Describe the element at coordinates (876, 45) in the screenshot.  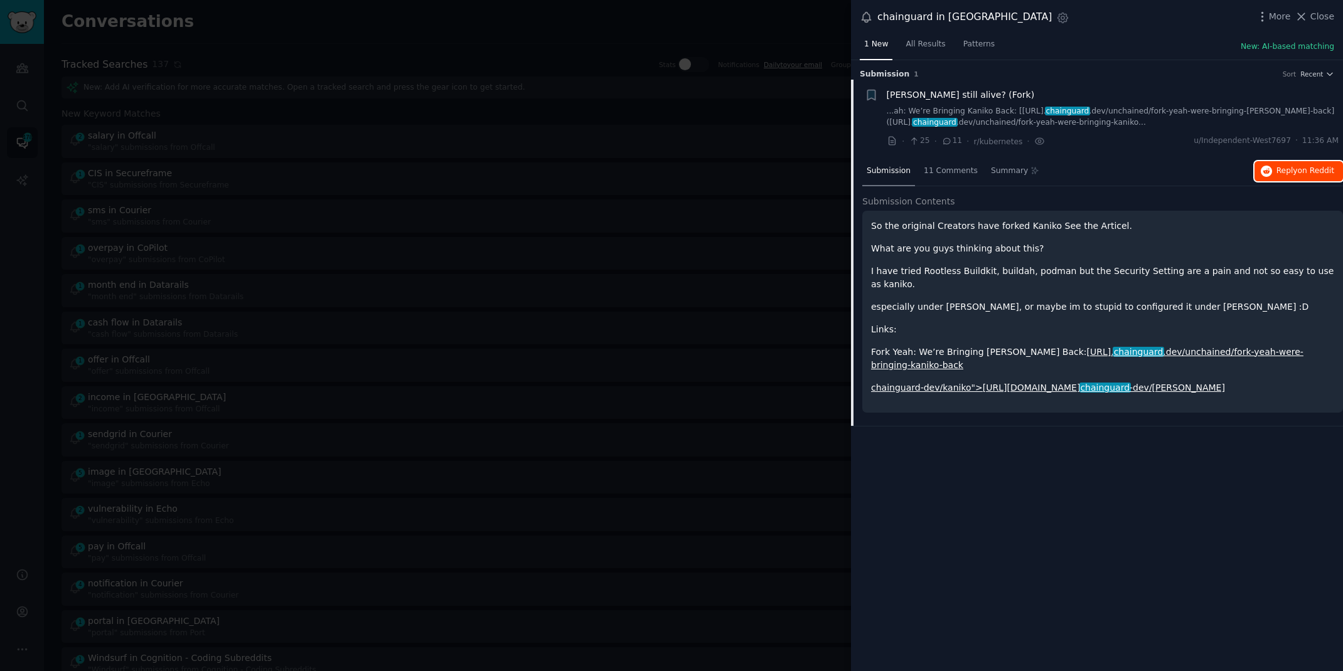
I see `span: 1 New` at that location.